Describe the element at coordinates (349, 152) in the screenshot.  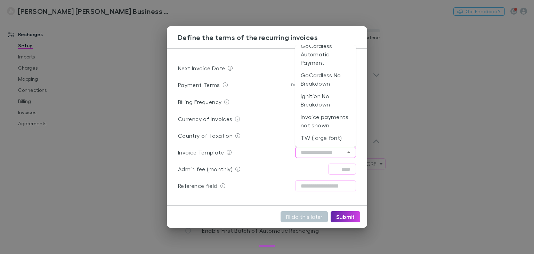
I see `button: Close` at that location.